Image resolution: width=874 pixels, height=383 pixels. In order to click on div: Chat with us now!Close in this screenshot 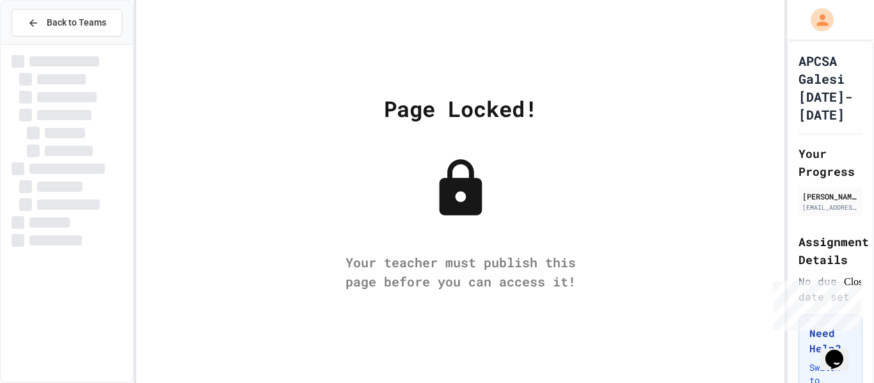, I will do `click(47, 43)`.